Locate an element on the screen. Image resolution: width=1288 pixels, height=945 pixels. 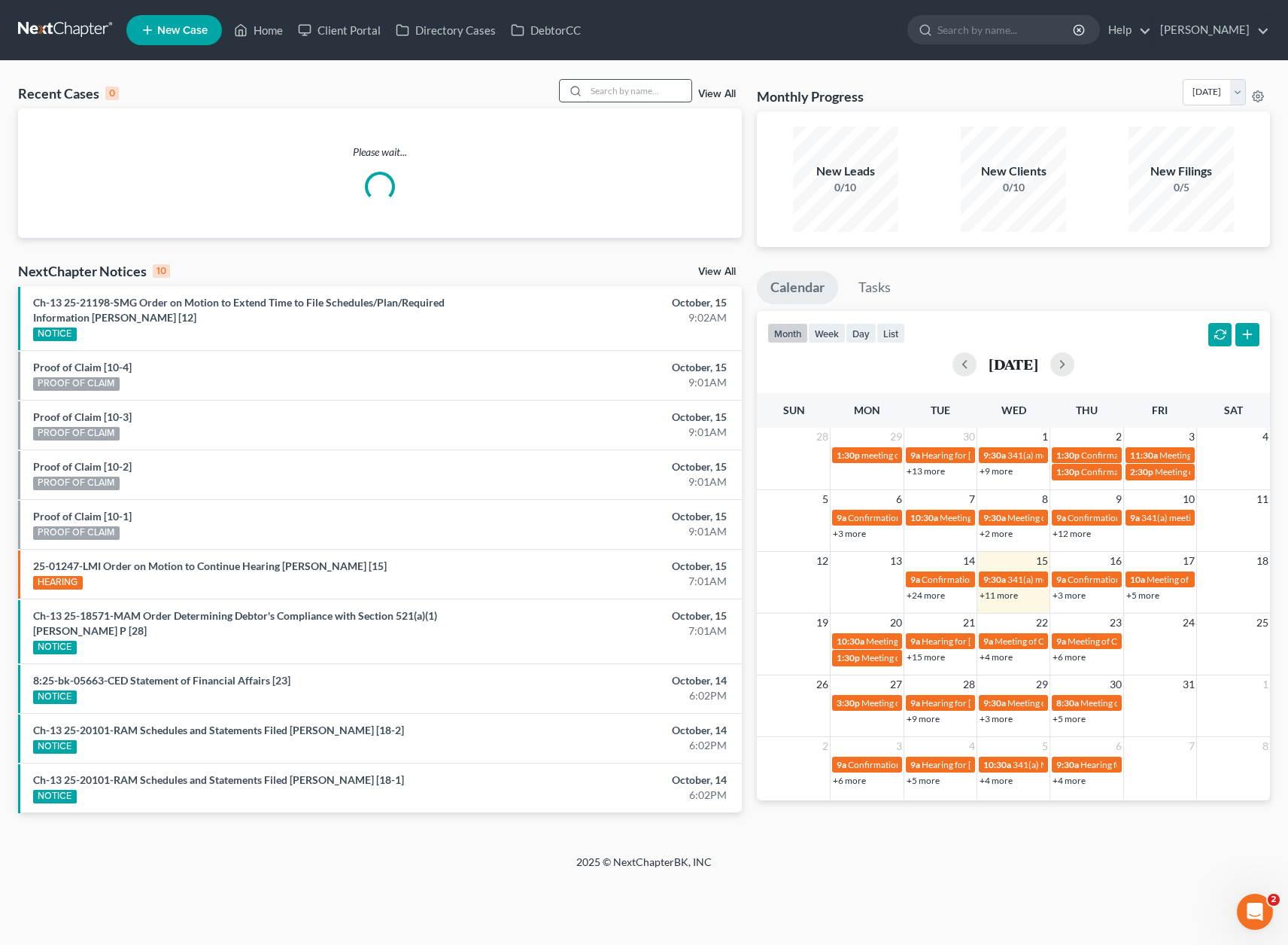
span: 20 is located at coordinates (896, 622).